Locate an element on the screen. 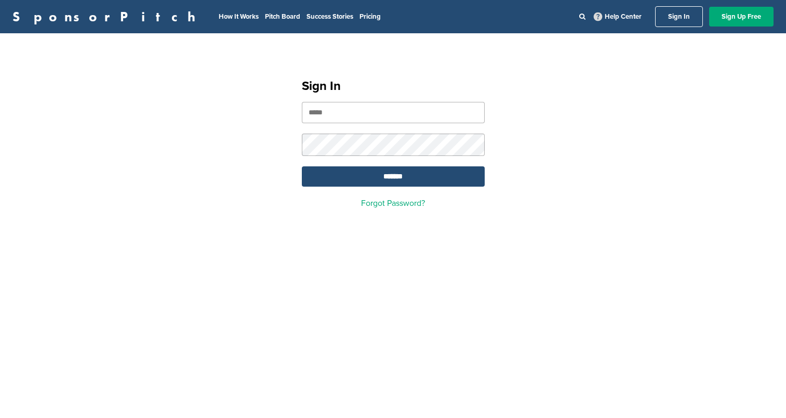  a: Pricing is located at coordinates (370, 17).